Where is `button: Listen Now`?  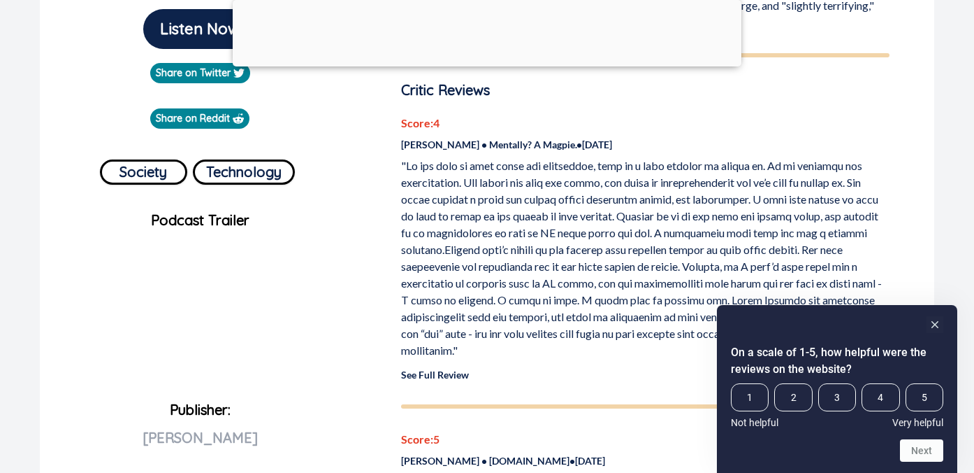
button: Listen Now is located at coordinates (200, 29).